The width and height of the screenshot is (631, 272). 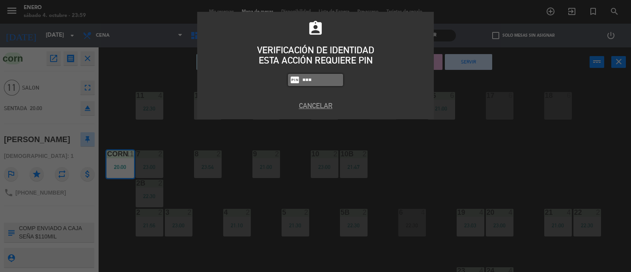 What do you see at coordinates (316, 105) in the screenshot?
I see `button: Cancelar` at bounding box center [316, 105].